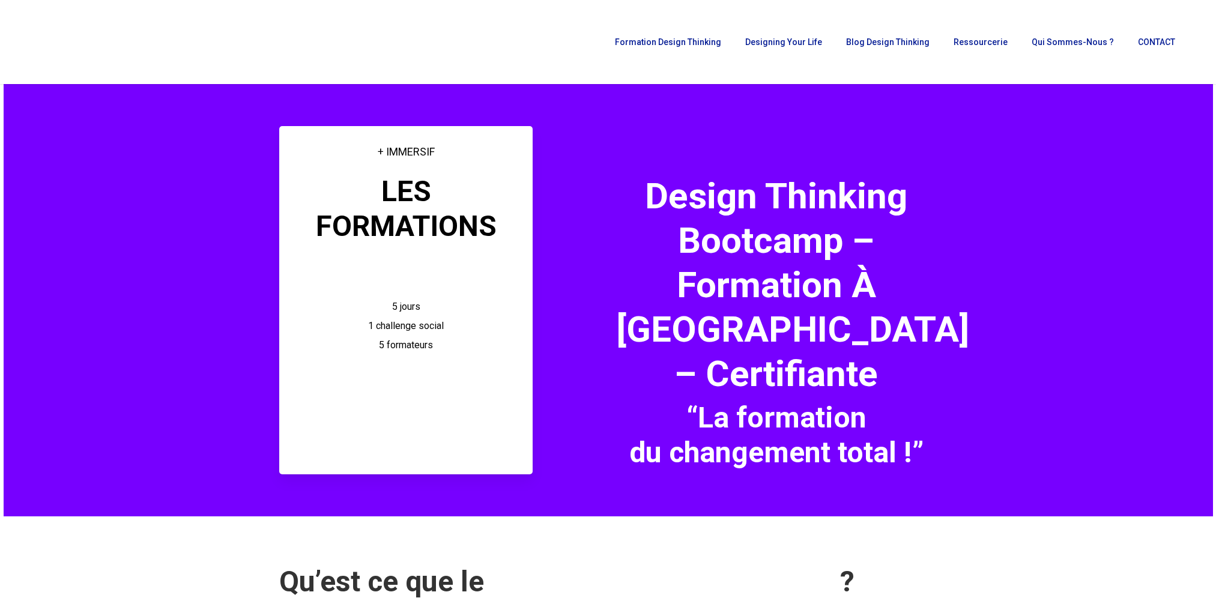  What do you see at coordinates (406, 151) in the screenshot?
I see `span: + IMMERSIF` at bounding box center [406, 151].